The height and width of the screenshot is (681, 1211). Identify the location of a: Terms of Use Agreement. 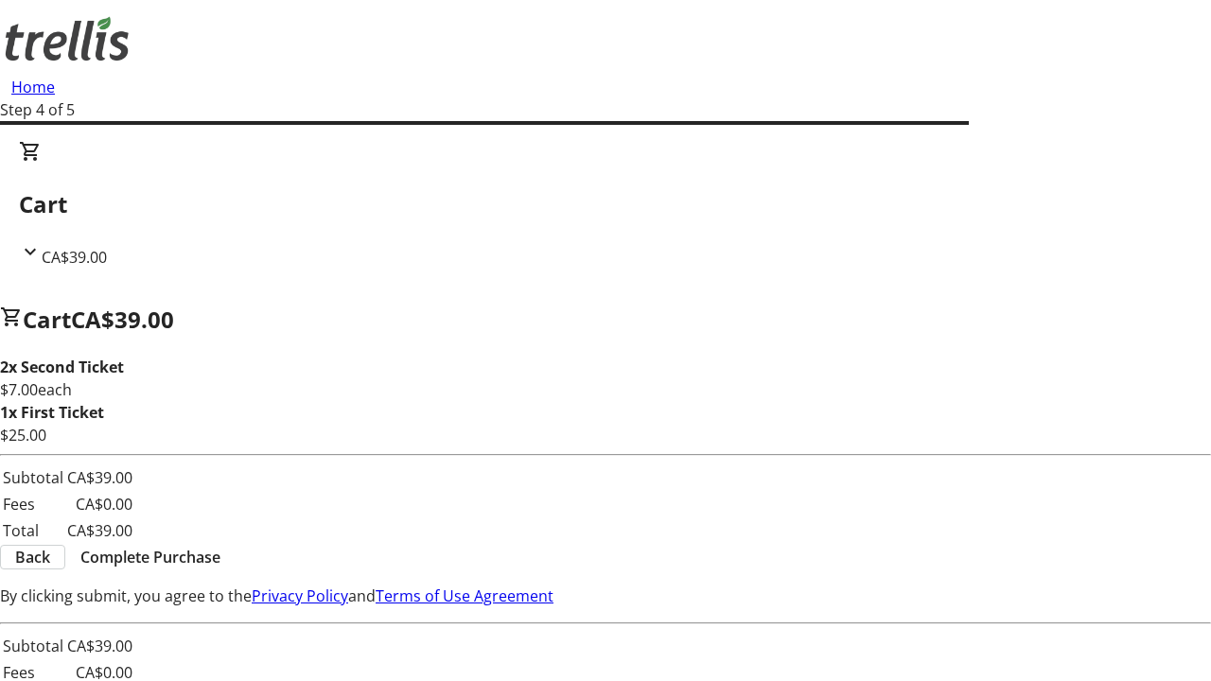
(465, 596).